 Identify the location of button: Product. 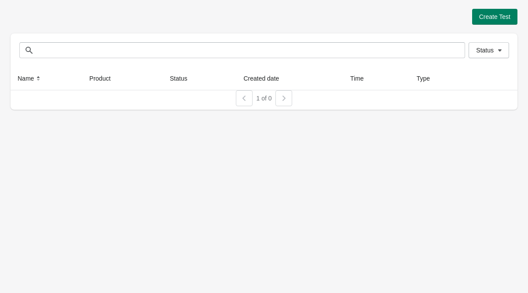
(104, 78).